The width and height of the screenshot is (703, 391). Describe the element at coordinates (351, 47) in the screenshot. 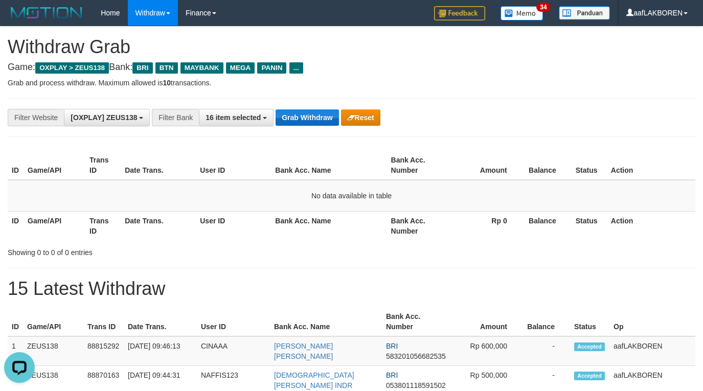

I see `h1: Withdraw Grab` at that location.